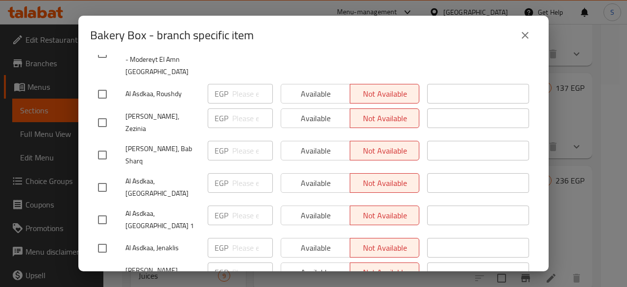 Image resolution: width=627 pixels, height=287 pixels. What do you see at coordinates (526, 35) in the screenshot?
I see `button: close` at bounding box center [526, 35].